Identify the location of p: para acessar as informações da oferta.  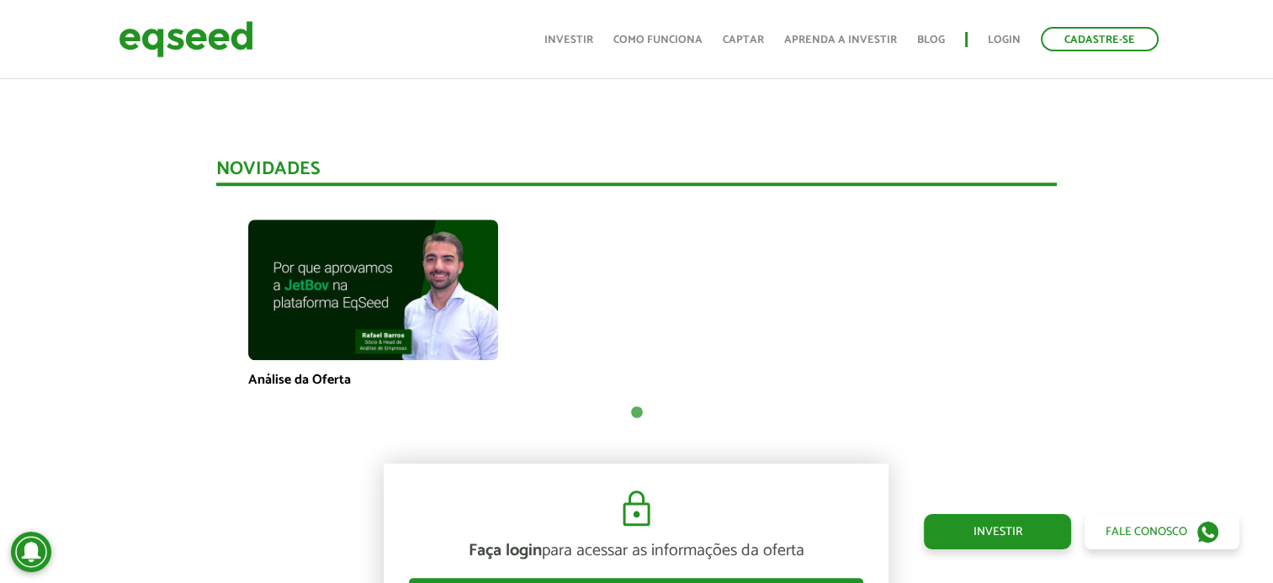
(636, 551).